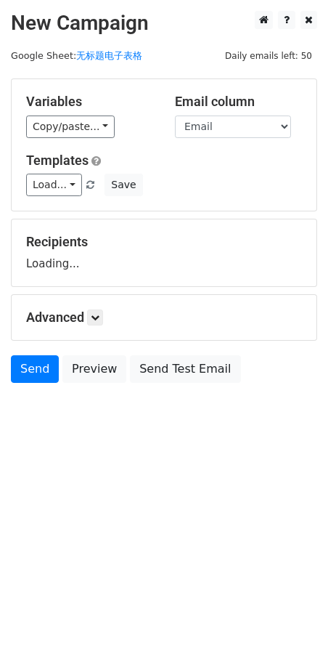 The width and height of the screenshot is (328, 651). What do you see at coordinates (164, 242) in the screenshot?
I see `h5: Recipients` at bounding box center [164, 242].